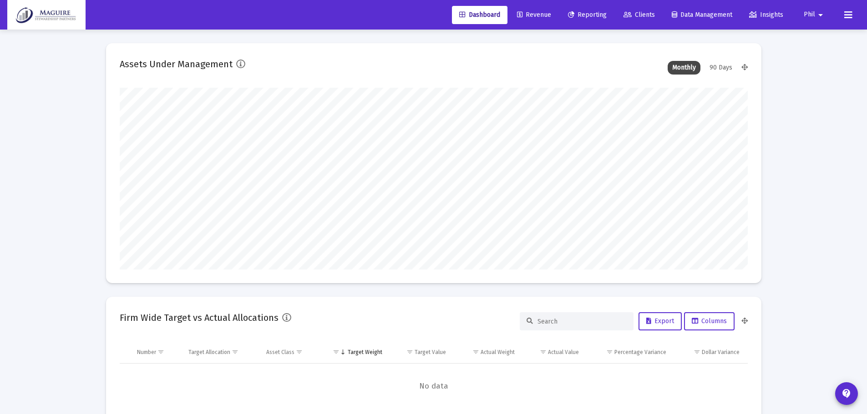 This screenshot has width=867, height=414. Describe the element at coordinates (587, 15) in the screenshot. I see `span: Reporting` at that location.